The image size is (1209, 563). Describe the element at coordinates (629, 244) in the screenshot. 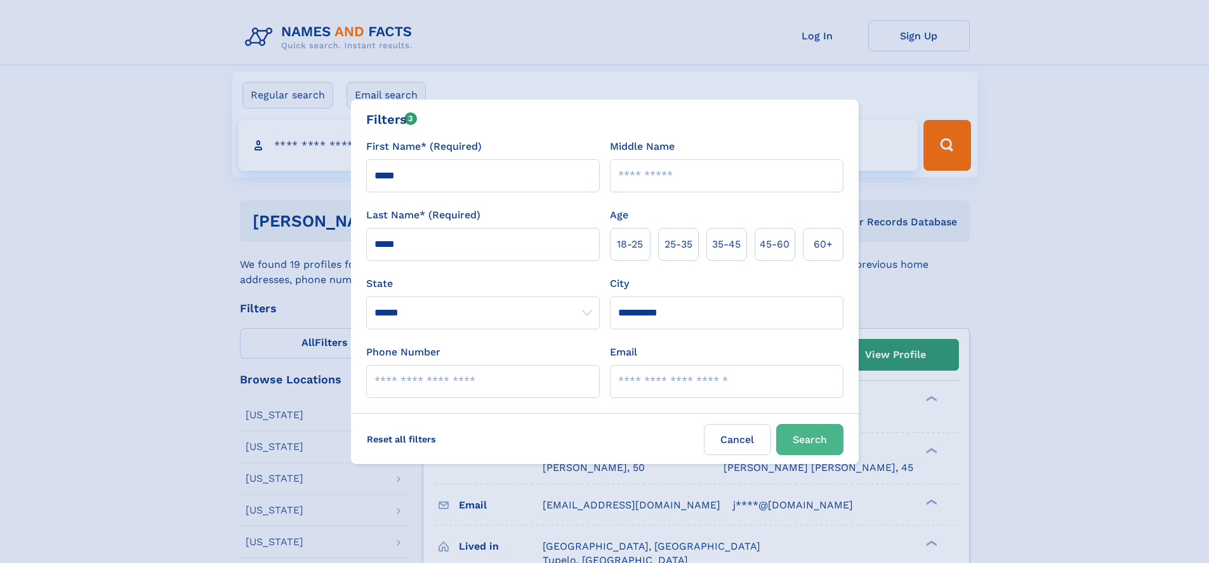

I see `span: 18‑25` at that location.